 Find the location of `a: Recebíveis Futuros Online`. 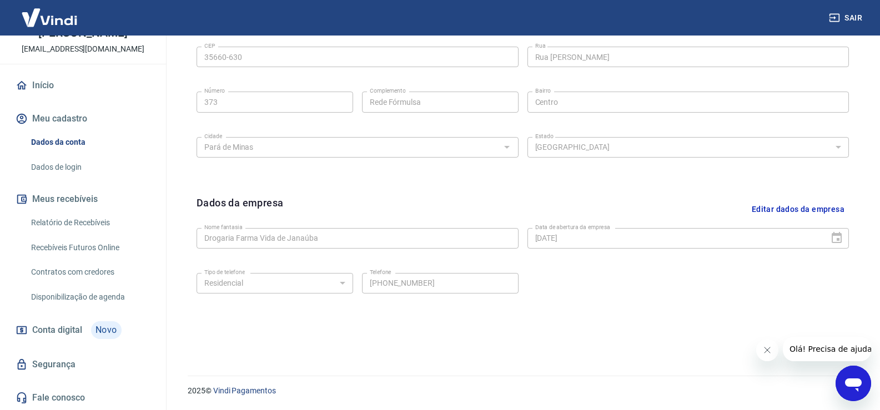

a: Recebíveis Futuros Online is located at coordinates (89, 248).